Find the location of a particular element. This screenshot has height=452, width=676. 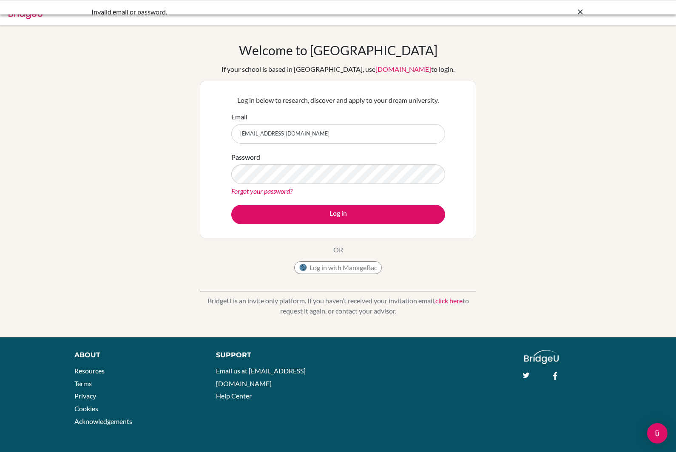

label: Password is located at coordinates (246, 157).